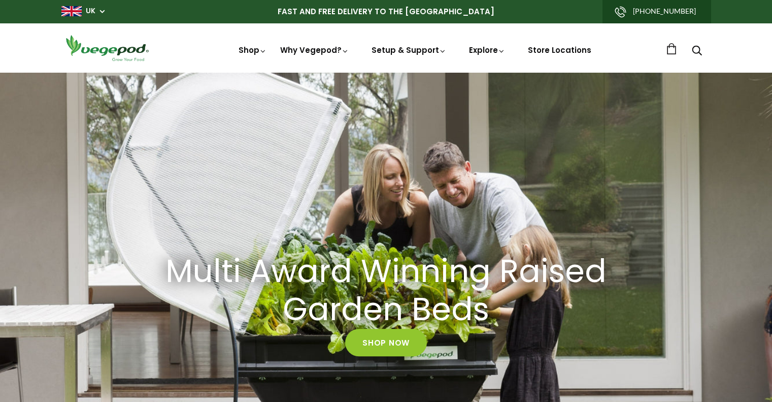  What do you see at coordinates (697, 51) in the screenshot?
I see `a: Search` at bounding box center [697, 51].